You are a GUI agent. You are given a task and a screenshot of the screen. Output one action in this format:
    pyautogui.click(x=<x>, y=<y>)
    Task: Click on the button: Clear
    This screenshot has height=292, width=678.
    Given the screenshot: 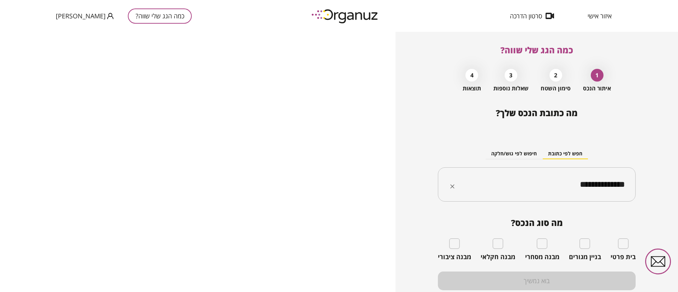 What is the action you would take?
    pyautogui.click(x=452, y=186)
    